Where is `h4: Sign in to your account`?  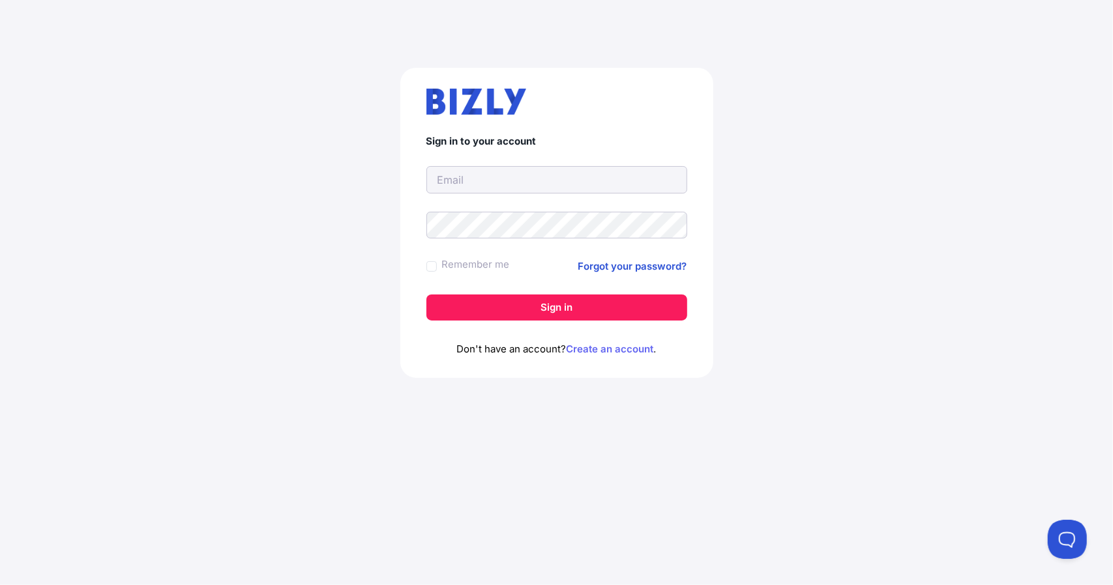
h4: Sign in to your account is located at coordinates (557, 141).